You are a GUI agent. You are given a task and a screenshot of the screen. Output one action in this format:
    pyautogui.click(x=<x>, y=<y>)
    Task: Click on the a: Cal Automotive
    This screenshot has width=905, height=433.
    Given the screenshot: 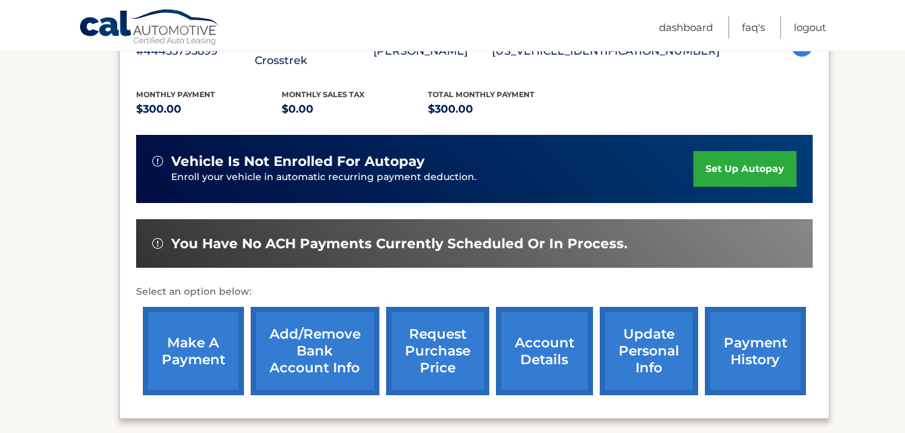 What is the action you would take?
    pyautogui.click(x=150, y=28)
    